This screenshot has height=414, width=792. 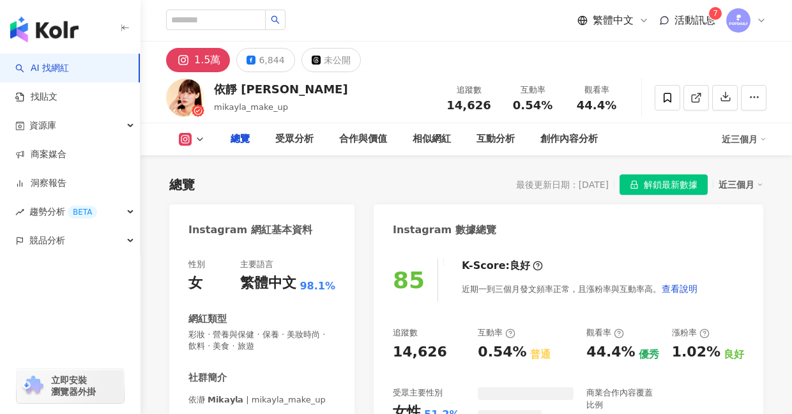 What do you see at coordinates (622, 399) in the screenshot?
I see `div: 商業合作內容覆蓋比例` at bounding box center [622, 399].